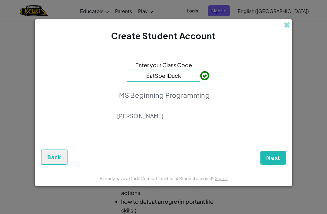 The width and height of the screenshot is (327, 214). Describe the element at coordinates (163, 95) in the screenshot. I see `p: IMS Beginning Programming` at that location.